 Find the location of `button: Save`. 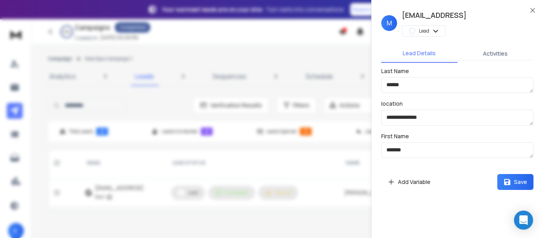

button: Save is located at coordinates (515, 182).